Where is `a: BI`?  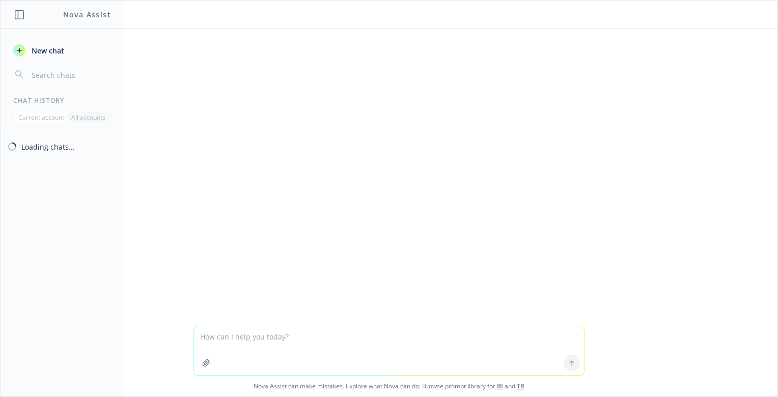
a: BI is located at coordinates (500, 386).